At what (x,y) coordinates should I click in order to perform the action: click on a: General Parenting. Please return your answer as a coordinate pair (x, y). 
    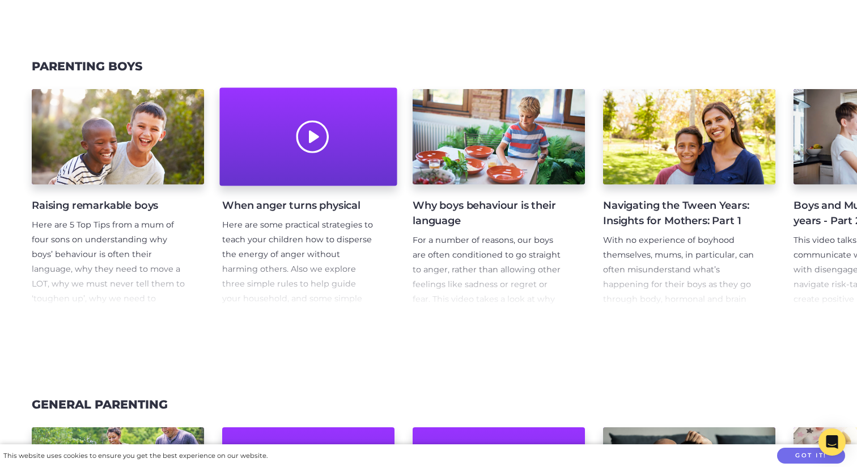
    Looking at the image, I should click on (100, 404).